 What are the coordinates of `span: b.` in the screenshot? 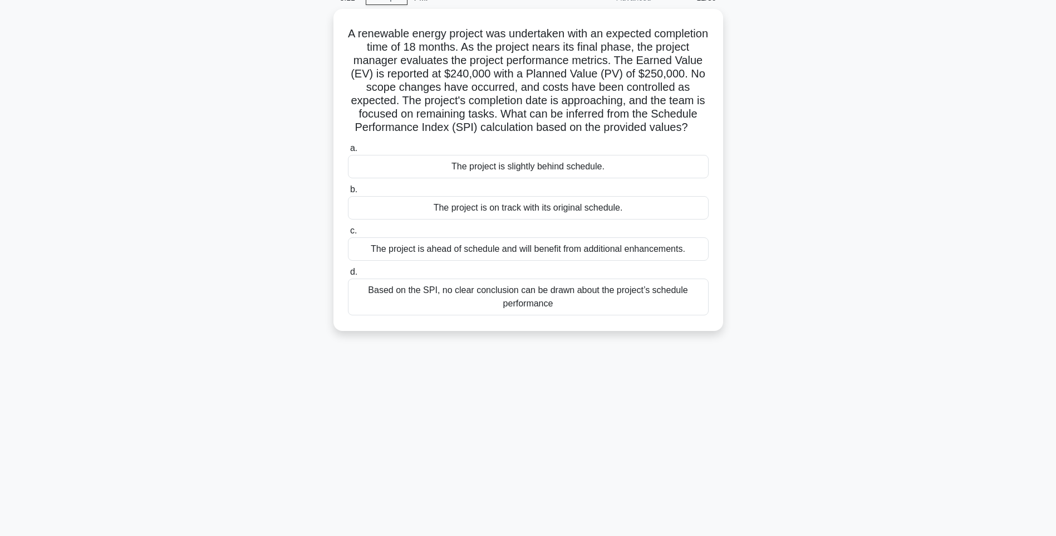 It's located at (354, 189).